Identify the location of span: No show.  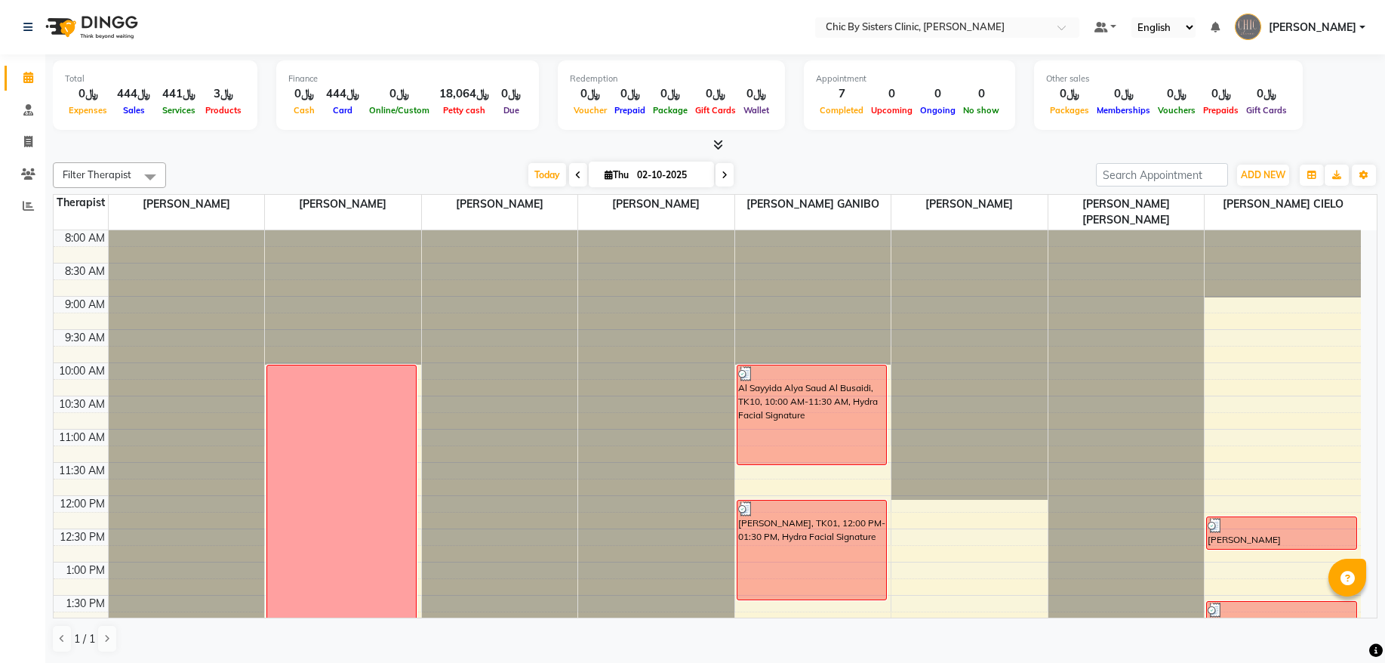
(981, 110).